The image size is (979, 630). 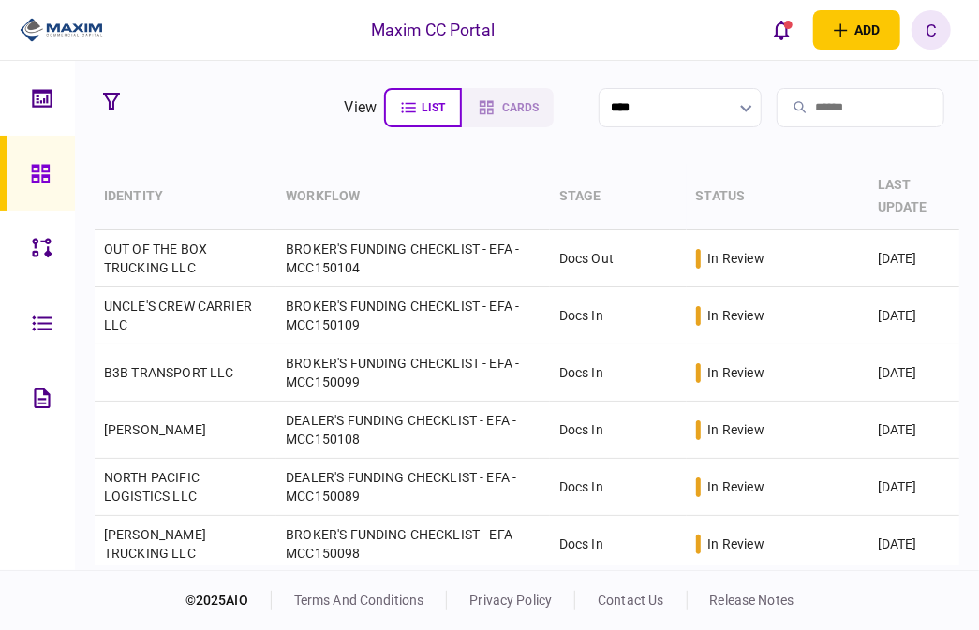 I want to click on button: list, so click(x=422, y=108).